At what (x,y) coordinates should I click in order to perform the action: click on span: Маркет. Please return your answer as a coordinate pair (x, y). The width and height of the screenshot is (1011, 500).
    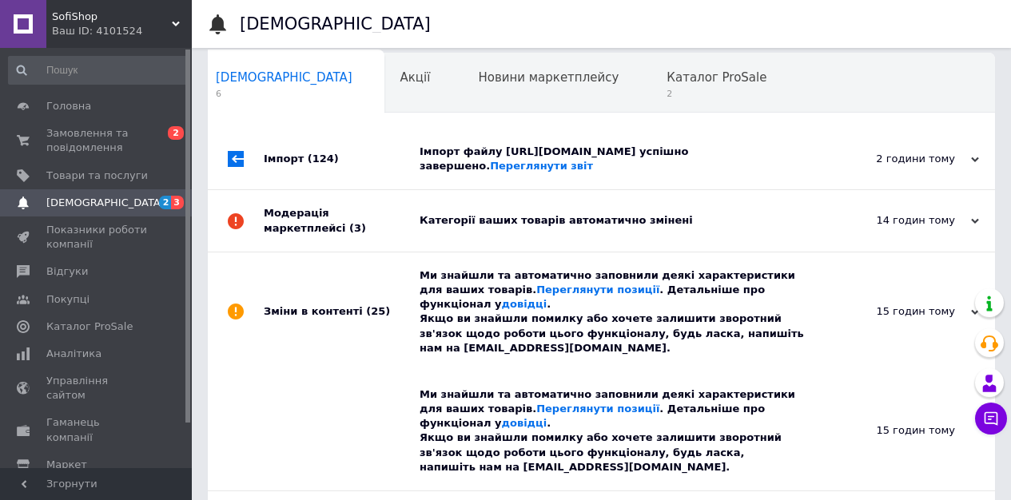
    Looking at the image, I should click on (66, 465).